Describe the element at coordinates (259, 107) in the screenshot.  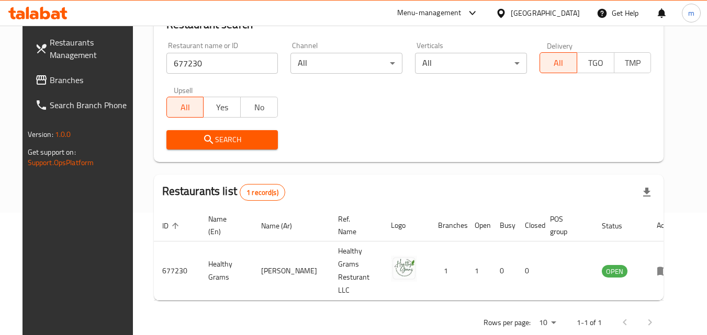
I see `button: No` at that location.